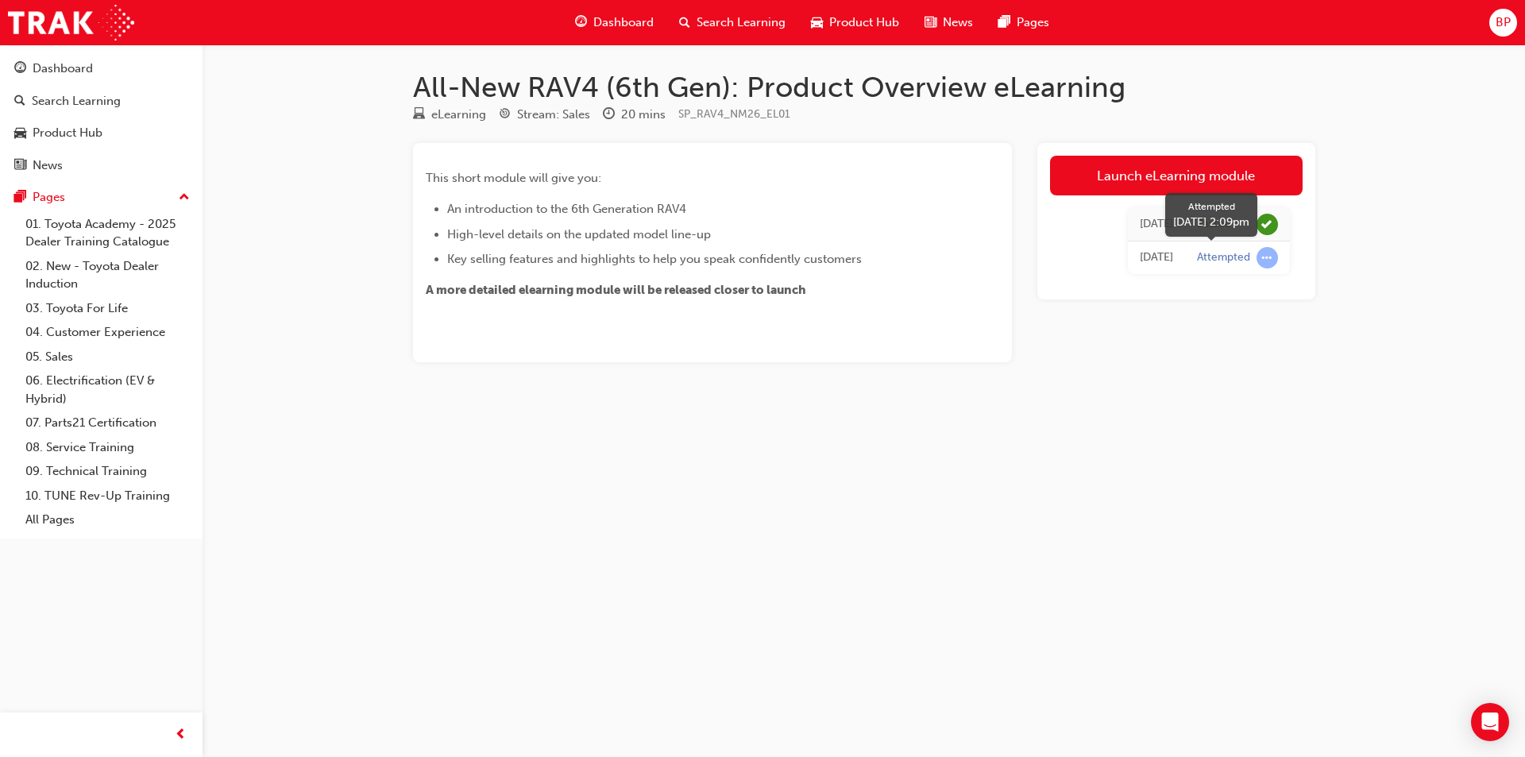  I want to click on span: A more detailed elearning module will be released closer to launch, so click(616, 290).